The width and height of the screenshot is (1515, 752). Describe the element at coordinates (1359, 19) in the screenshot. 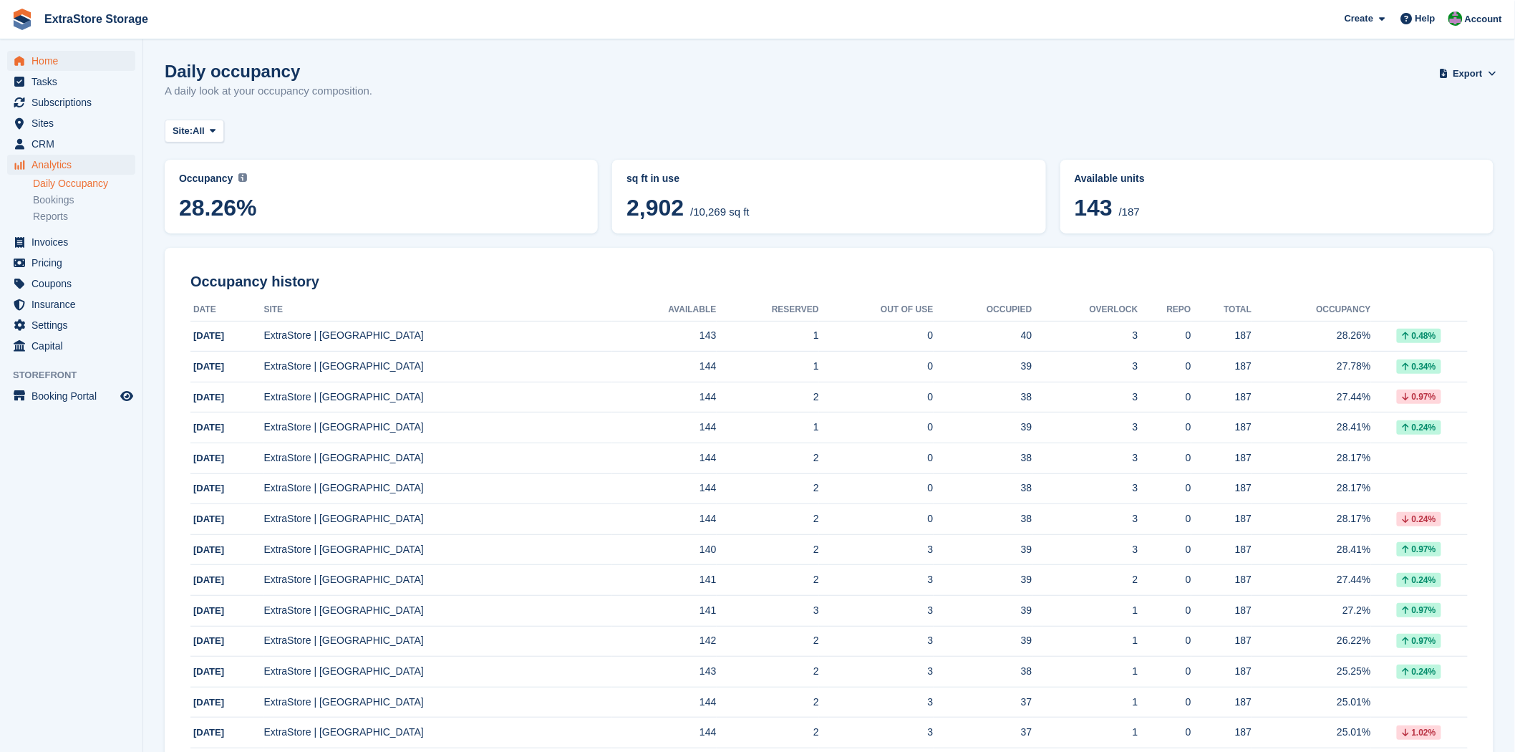

I see `span: Create` at that location.